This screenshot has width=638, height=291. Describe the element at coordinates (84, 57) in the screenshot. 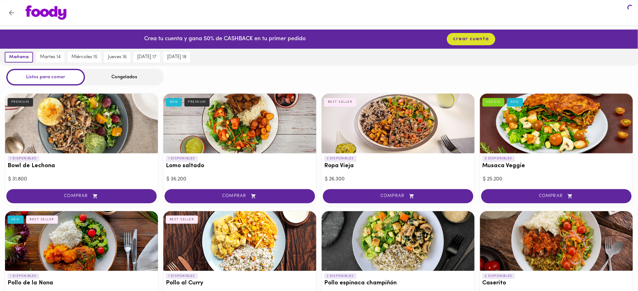

I see `span: miércoles 15` at that location.